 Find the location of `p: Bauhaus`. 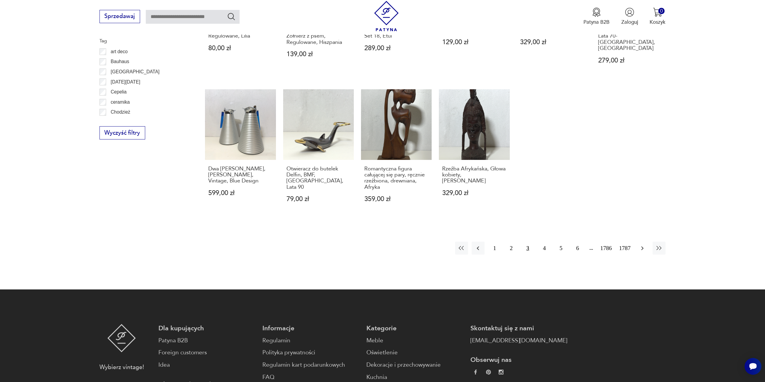

p: Bauhaus is located at coordinates (120, 62).